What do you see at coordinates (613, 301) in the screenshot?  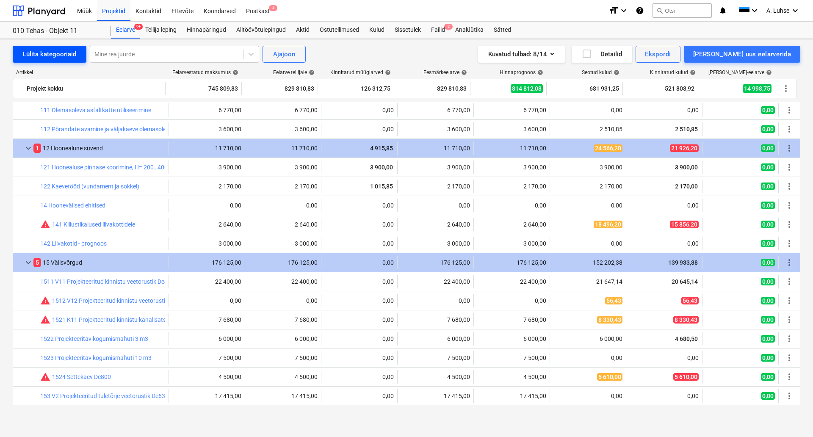 I see `span: 56,43` at bounding box center [613, 301].